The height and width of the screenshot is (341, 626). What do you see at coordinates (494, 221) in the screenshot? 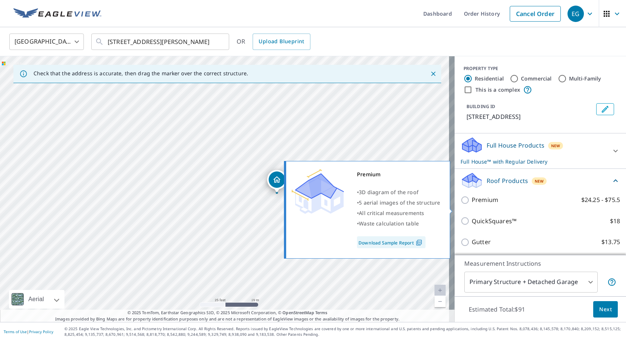
I see `p: QuickSquares™` at bounding box center [494, 221].